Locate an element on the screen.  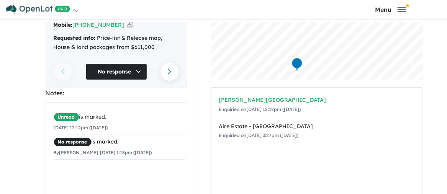
span: Unread is located at coordinates (66, 117).